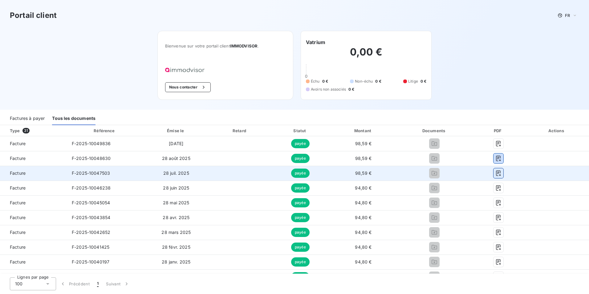  What do you see at coordinates (176, 247) in the screenshot?
I see `span: 28 févr. 2025` at bounding box center [176, 247].